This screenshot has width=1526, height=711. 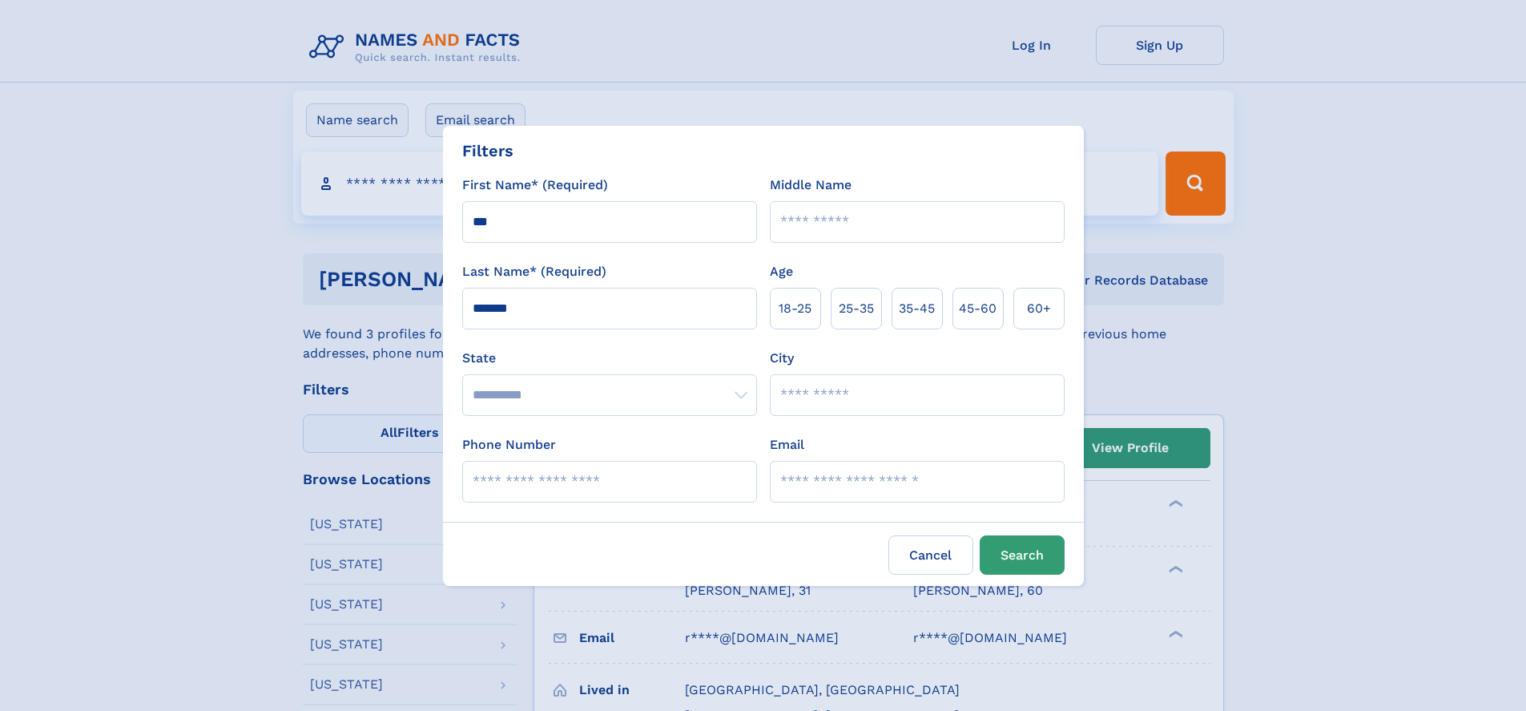 What do you see at coordinates (535, 185) in the screenshot?
I see `label: First Name* (Required)` at bounding box center [535, 185].